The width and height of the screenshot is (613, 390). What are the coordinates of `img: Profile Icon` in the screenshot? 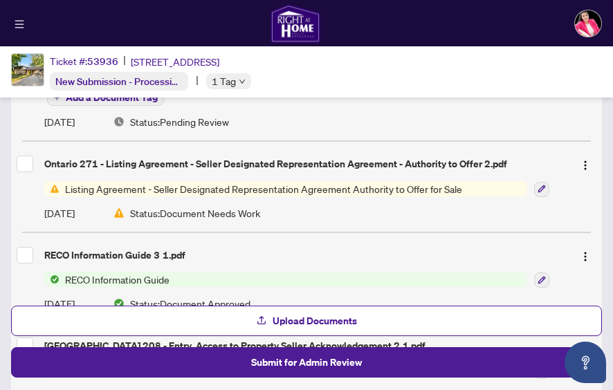 It's located at (588, 24).